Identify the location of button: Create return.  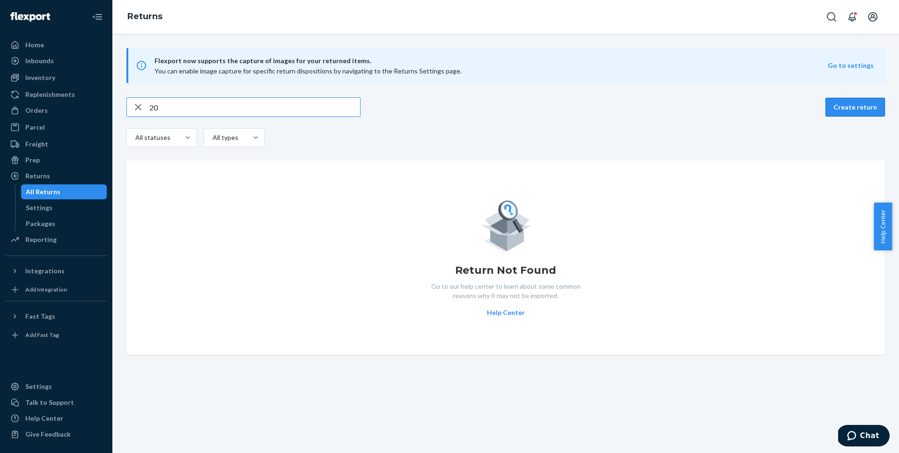
(855, 107).